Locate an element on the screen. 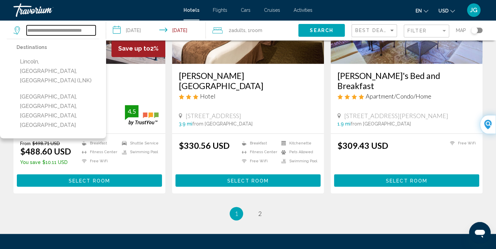 The width and height of the screenshot is (496, 249). button: User Menu is located at coordinates (474, 10).